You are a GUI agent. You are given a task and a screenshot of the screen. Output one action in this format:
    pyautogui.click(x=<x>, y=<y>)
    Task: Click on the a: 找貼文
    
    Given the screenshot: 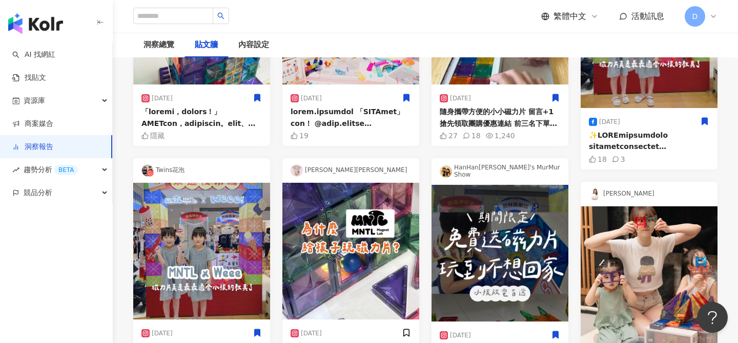 What is the action you would take?
    pyautogui.click(x=29, y=78)
    